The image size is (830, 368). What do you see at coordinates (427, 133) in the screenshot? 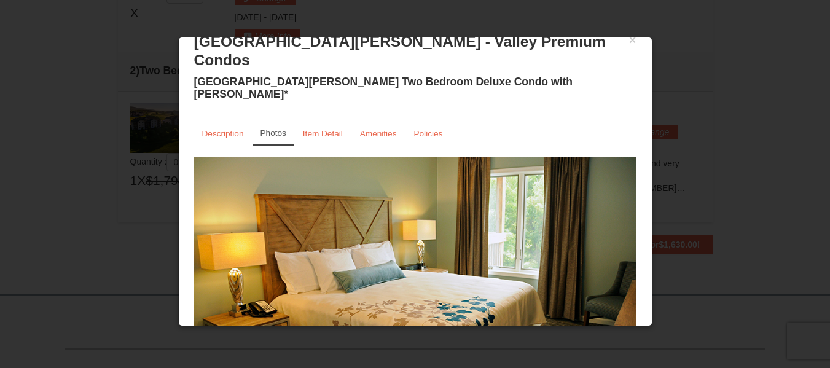
I see `a: Policies` at bounding box center [427, 133].